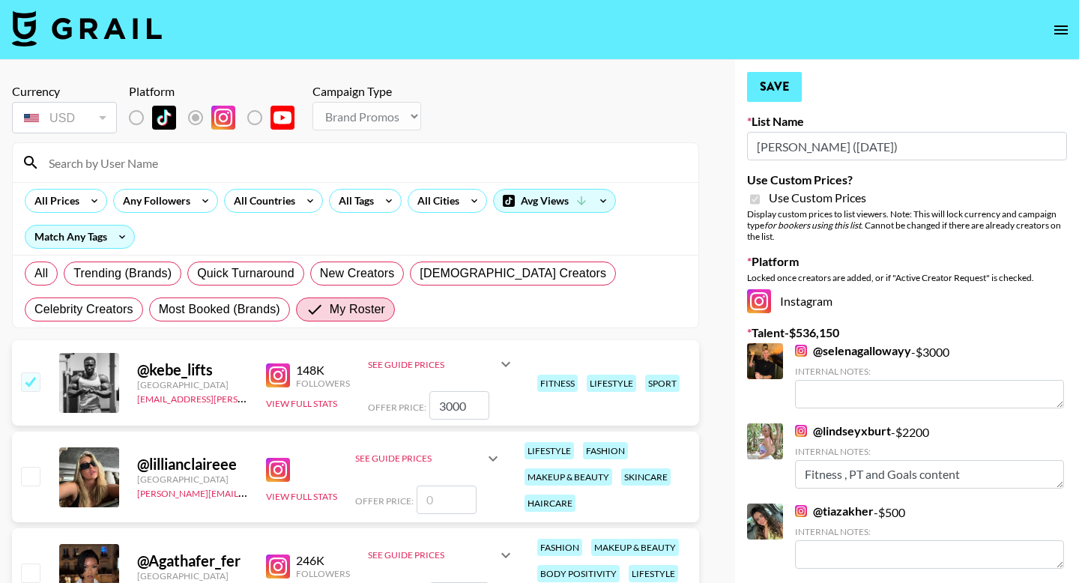 This screenshot has width=1079, height=583. What do you see at coordinates (246, 274) in the screenshot?
I see `span: Quick Turnaround` at bounding box center [246, 274].